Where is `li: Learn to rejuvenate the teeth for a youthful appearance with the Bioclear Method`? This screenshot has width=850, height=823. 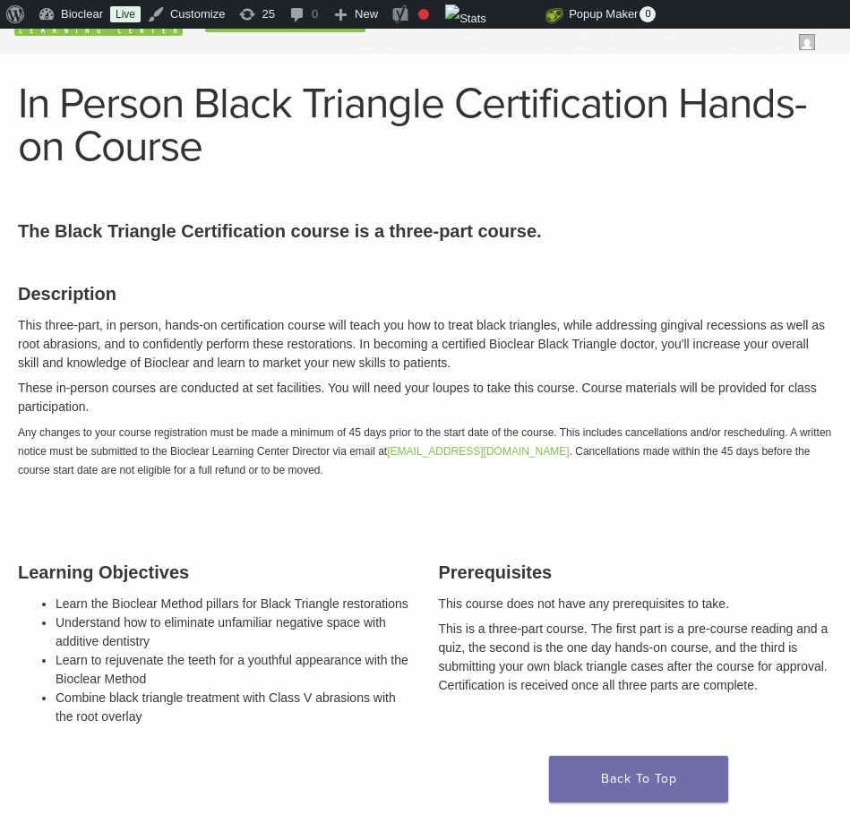
li: Learn to rejuvenate the teeth for a youthful appearance with the Bioclear Method is located at coordinates (234, 670).